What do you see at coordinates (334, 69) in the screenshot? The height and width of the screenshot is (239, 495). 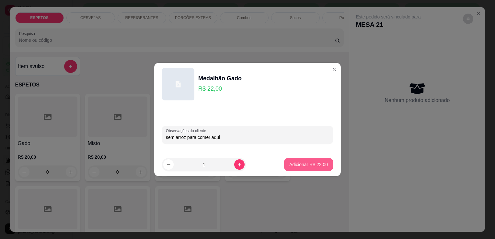 I see `button: Close` at bounding box center [334, 69].